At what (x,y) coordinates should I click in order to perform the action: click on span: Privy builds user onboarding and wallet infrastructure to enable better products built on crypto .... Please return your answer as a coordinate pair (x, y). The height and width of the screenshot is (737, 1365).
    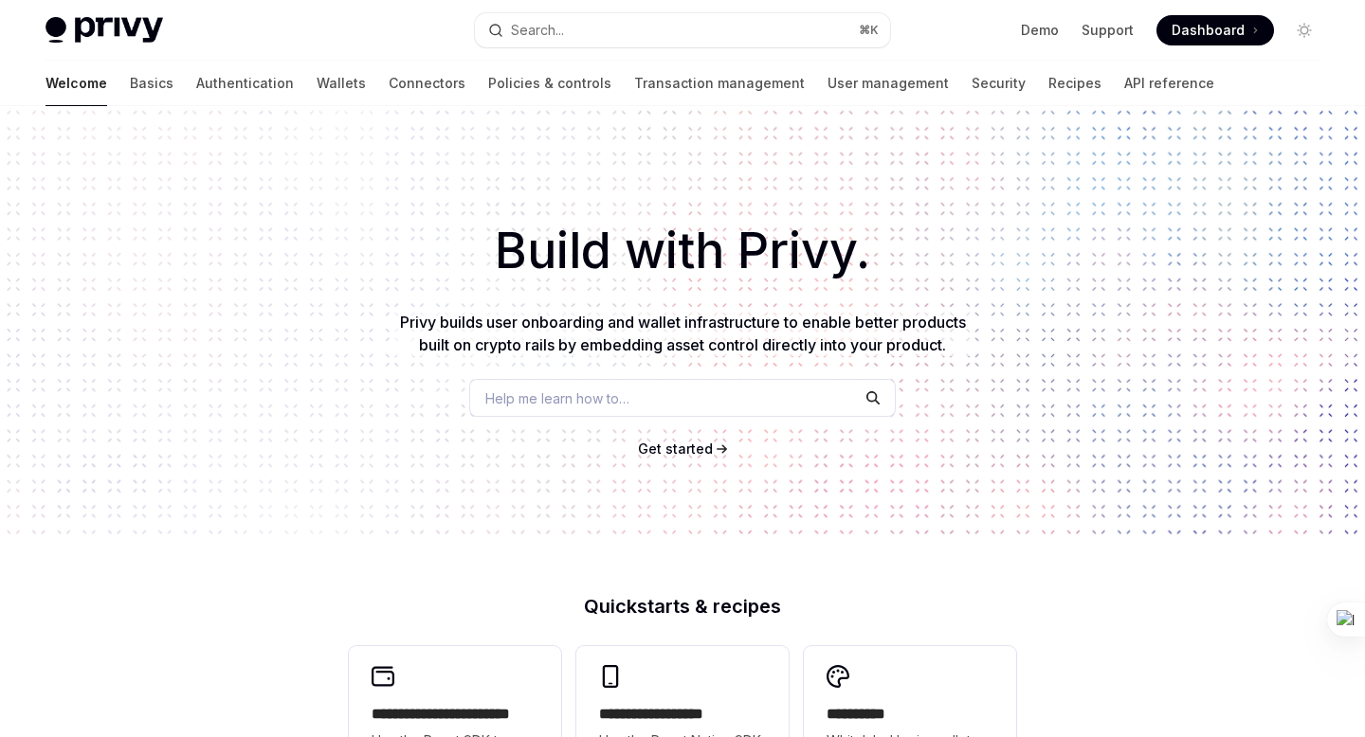
    Looking at the image, I should click on (682, 334).